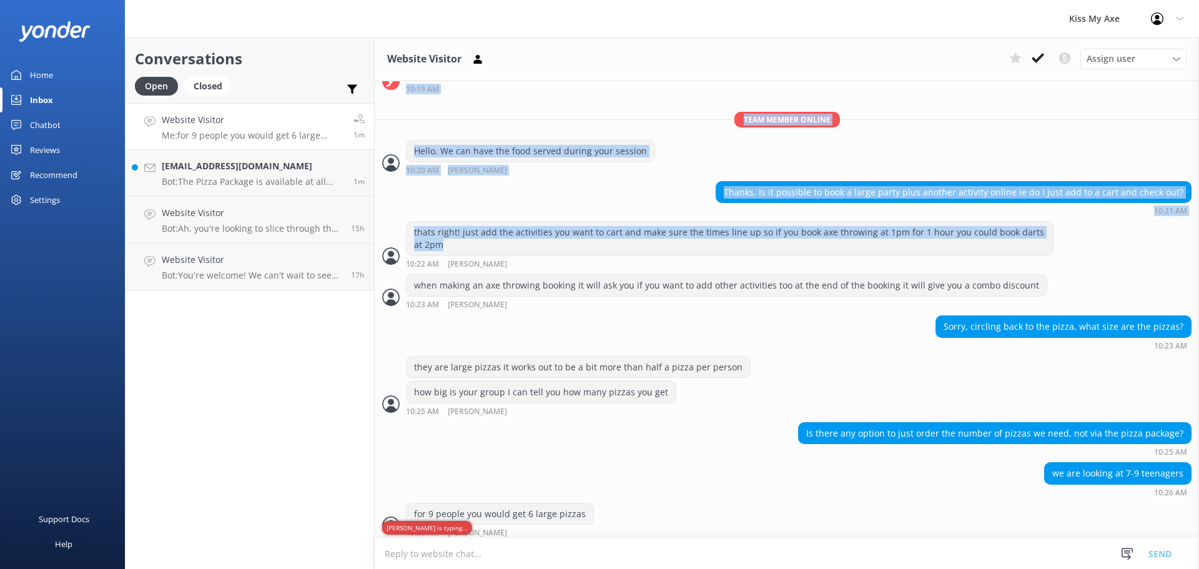 The image size is (1199, 569). What do you see at coordinates (726, 285) in the screenshot?
I see `div: when making an axe throwing booking it will ask you if you want to add other activities too at th...` at bounding box center [726, 285].